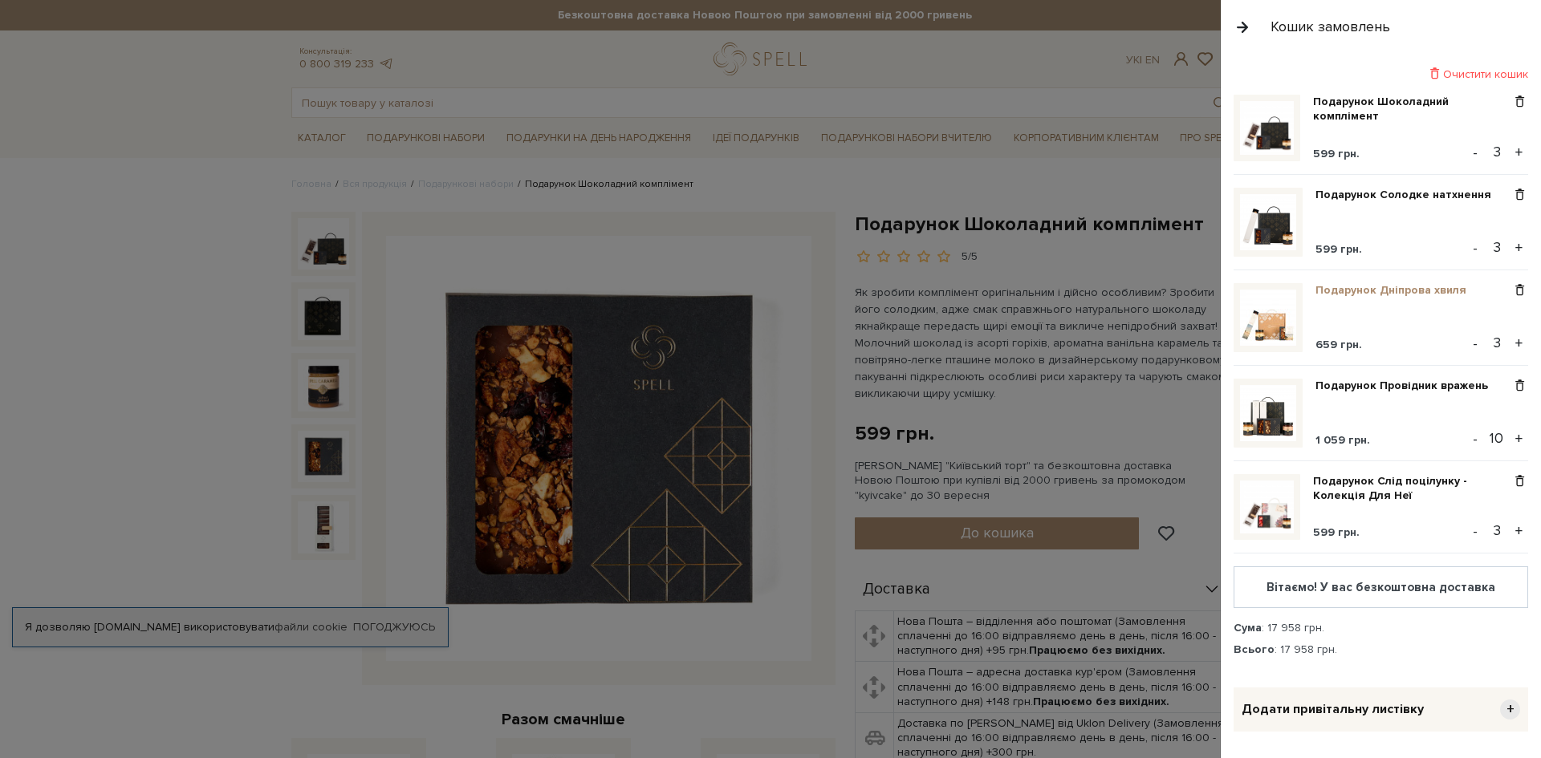 The image size is (1541, 758). I want to click on span: 659 грн., so click(1338, 344).